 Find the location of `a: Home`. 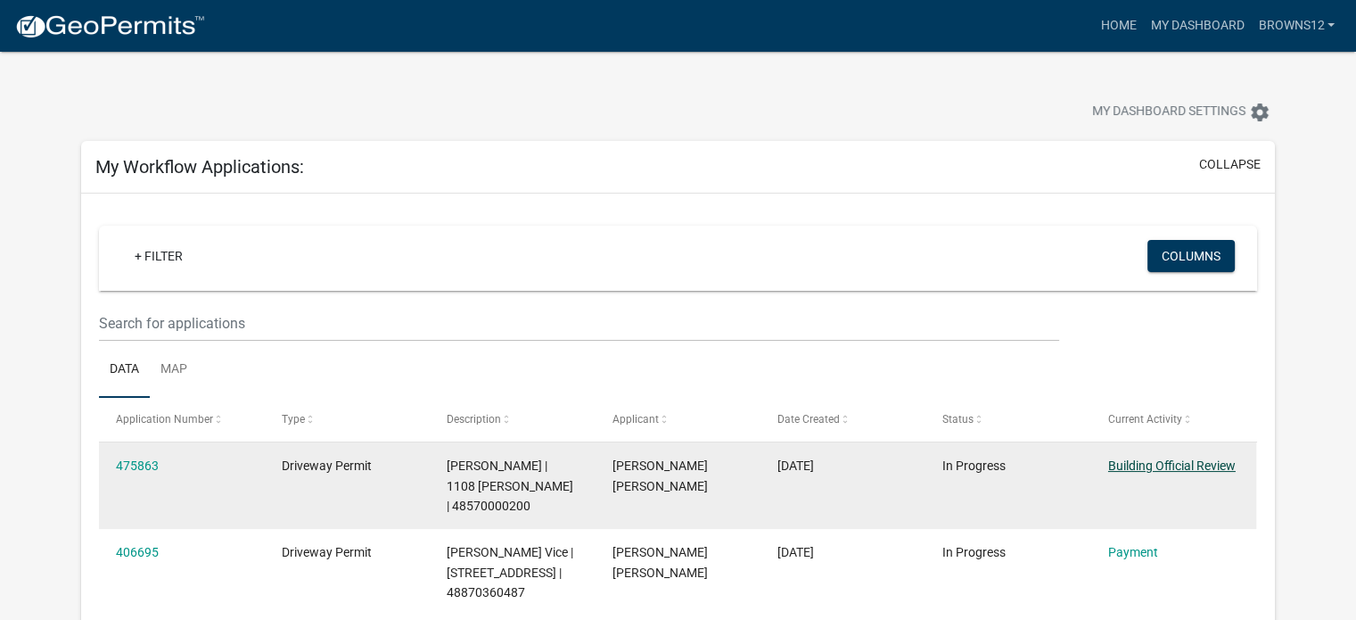

a: Home is located at coordinates (1118, 26).